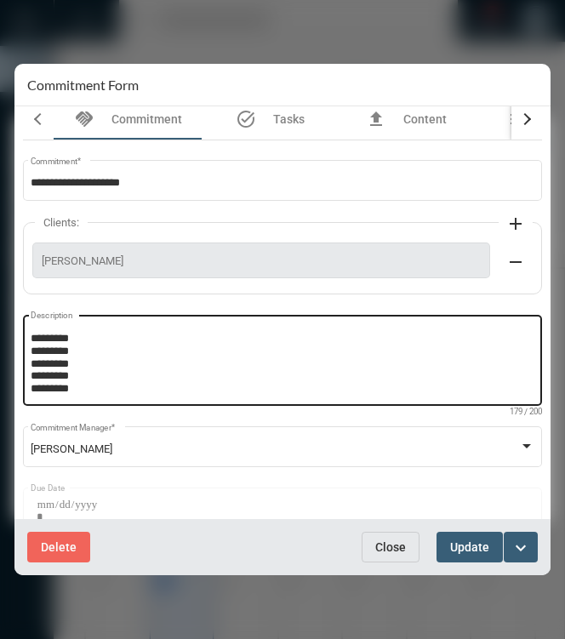 The width and height of the screenshot is (565, 639). I want to click on h2: Commitment Form, so click(83, 84).